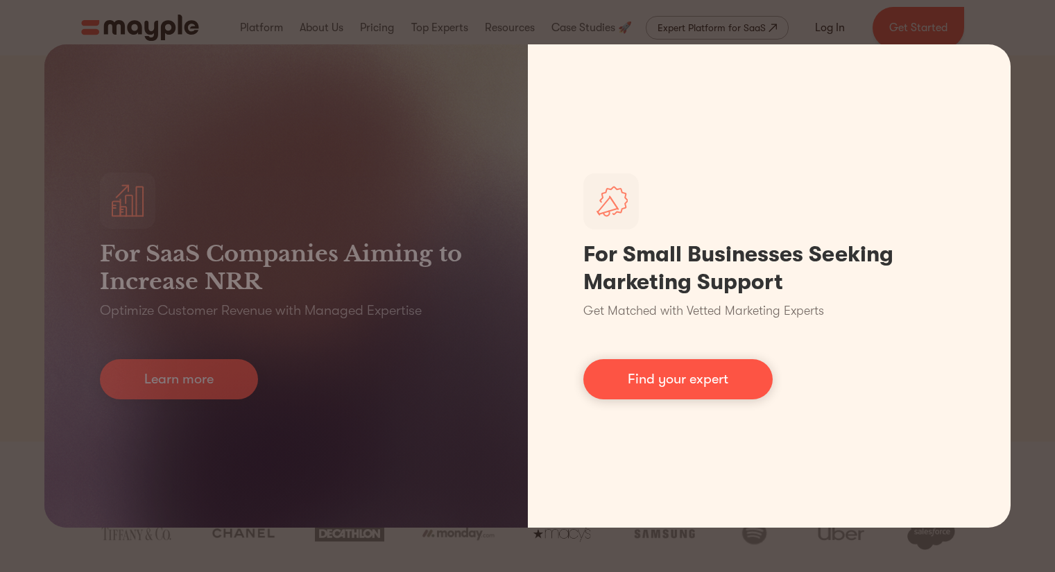 Image resolution: width=1055 pixels, height=572 pixels. What do you see at coordinates (703, 311) in the screenshot?
I see `p: Get Matched with Vetted Marketing Experts` at bounding box center [703, 311].